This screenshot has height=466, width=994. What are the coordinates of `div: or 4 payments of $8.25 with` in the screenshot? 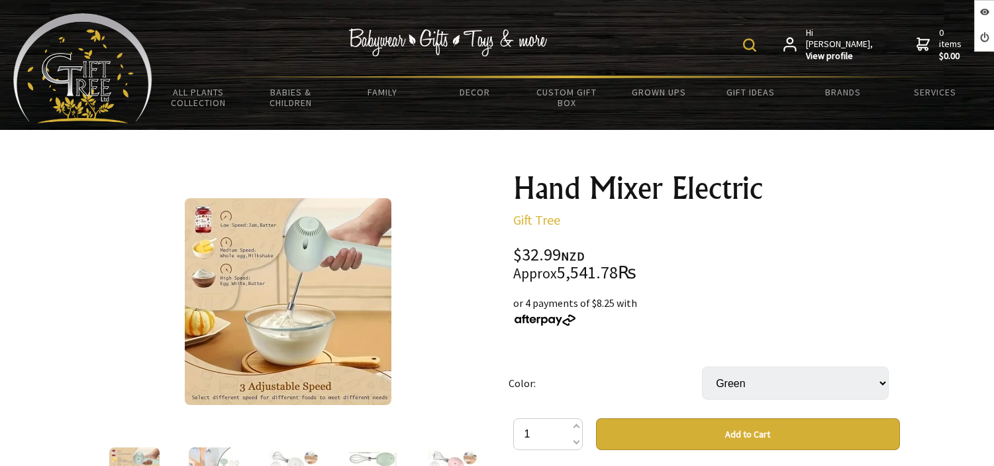 It's located at (707, 311).